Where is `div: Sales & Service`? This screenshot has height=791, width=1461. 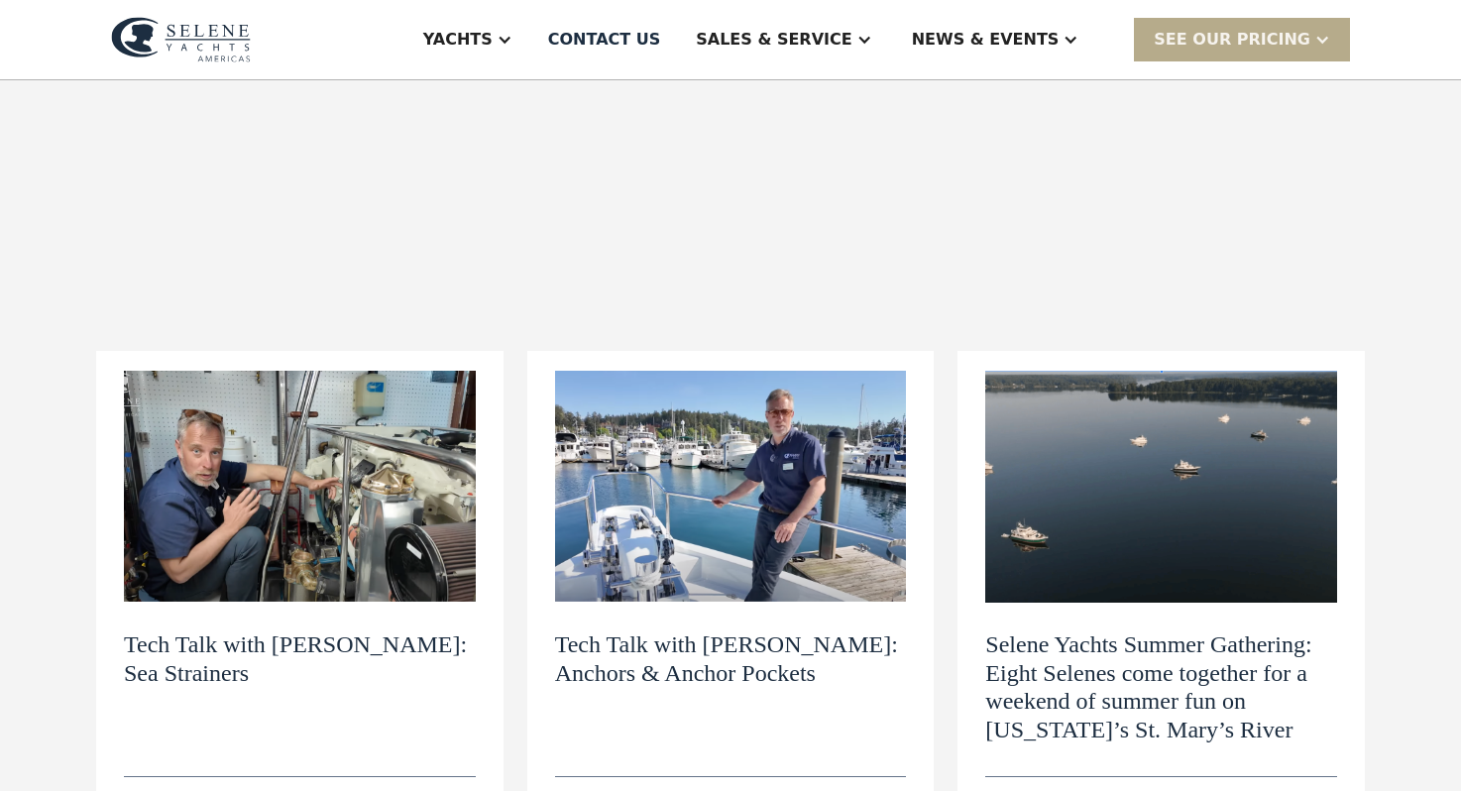
div: Sales & Service is located at coordinates (773, 40).